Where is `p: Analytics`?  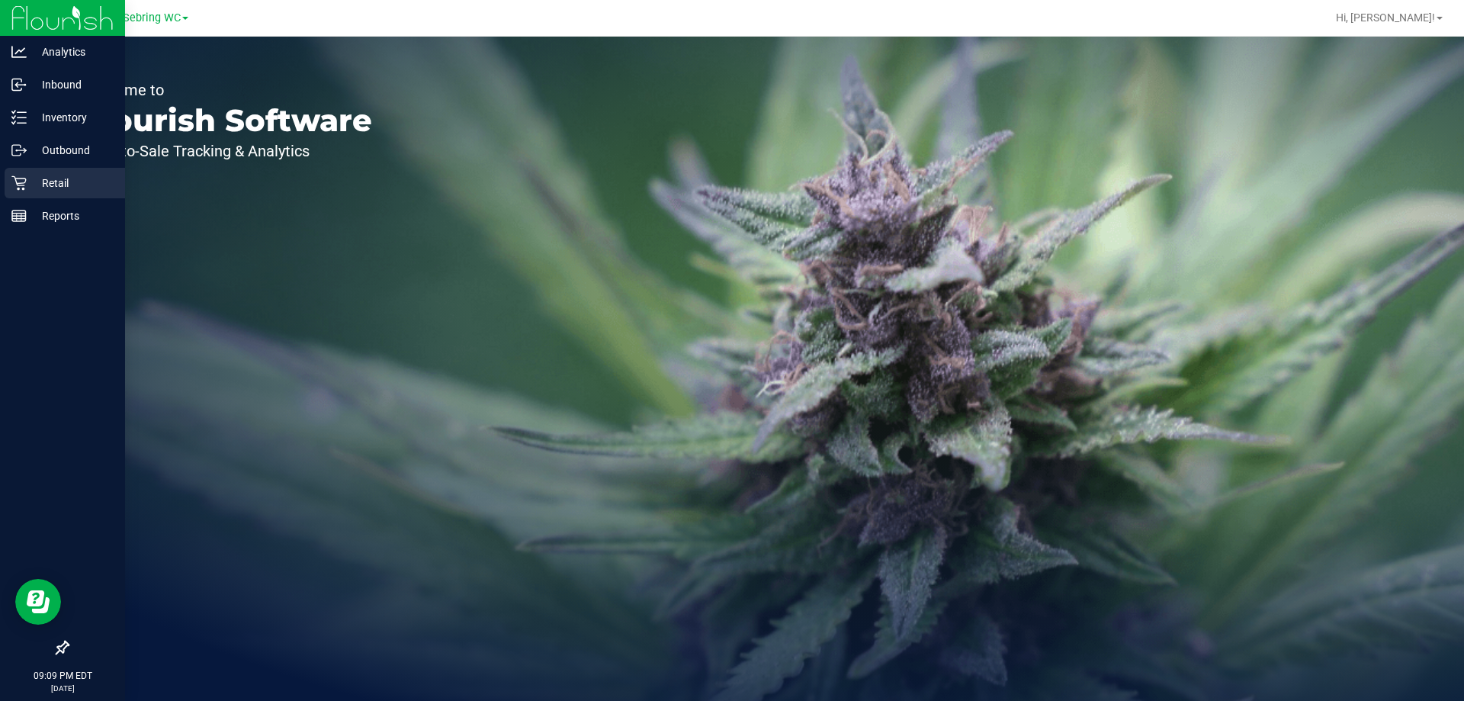
p: Analytics is located at coordinates (72, 52).